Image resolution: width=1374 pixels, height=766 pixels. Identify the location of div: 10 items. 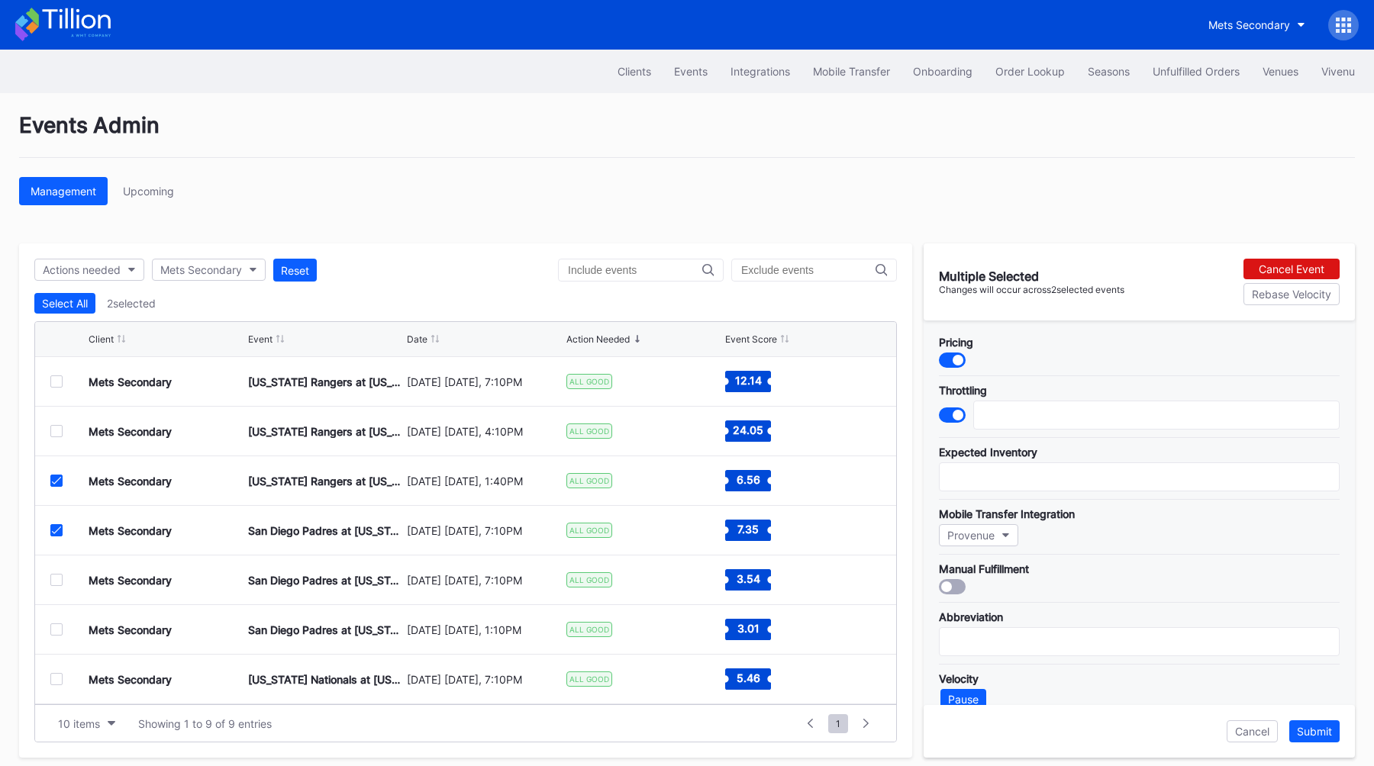
(79, 723).